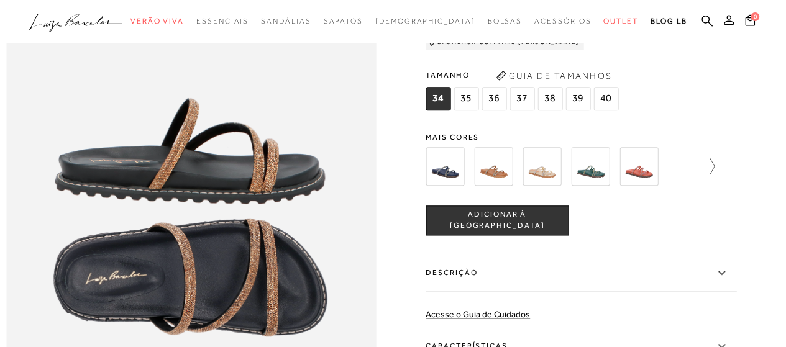 This screenshot has height=347, width=786. Describe the element at coordinates (581, 137) in the screenshot. I see `span: Mais cores` at that location.